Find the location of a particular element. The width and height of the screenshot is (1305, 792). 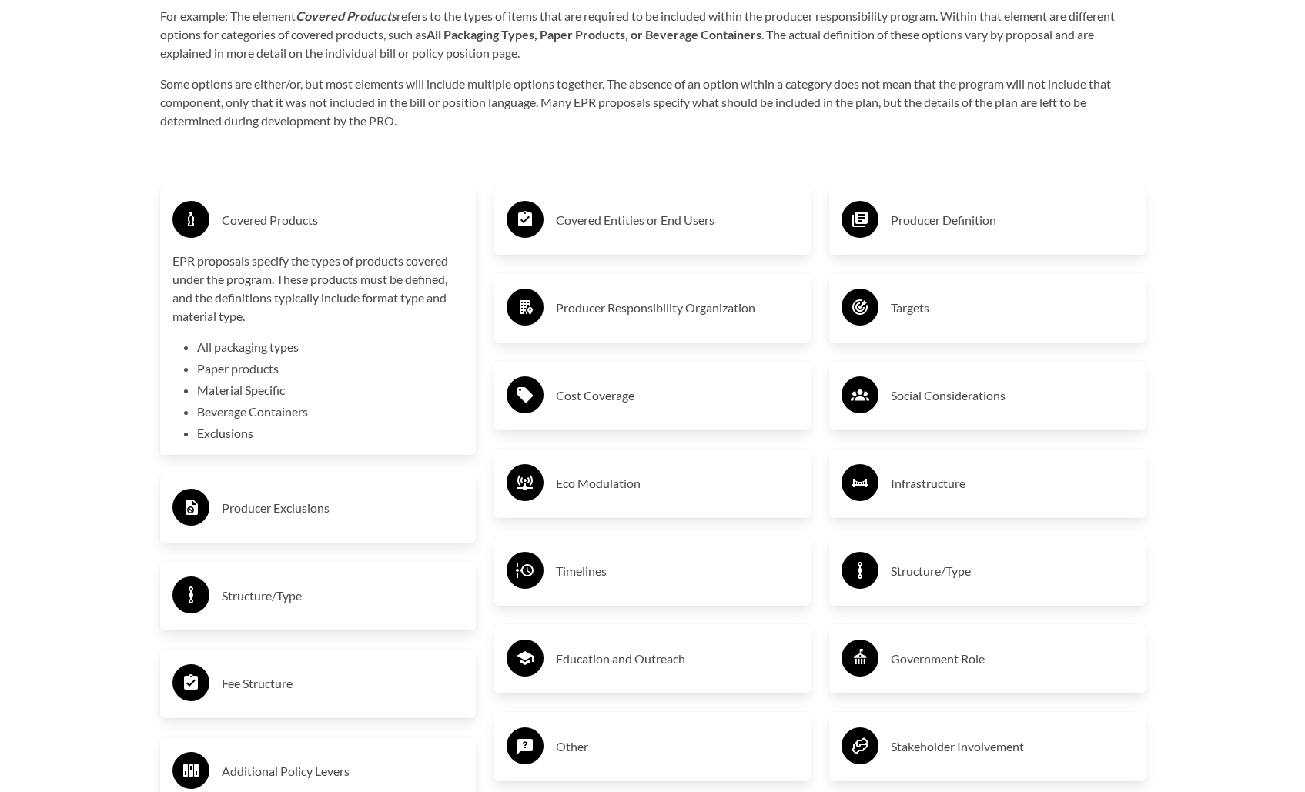

strong: Covered Products is located at coordinates (346, 15).